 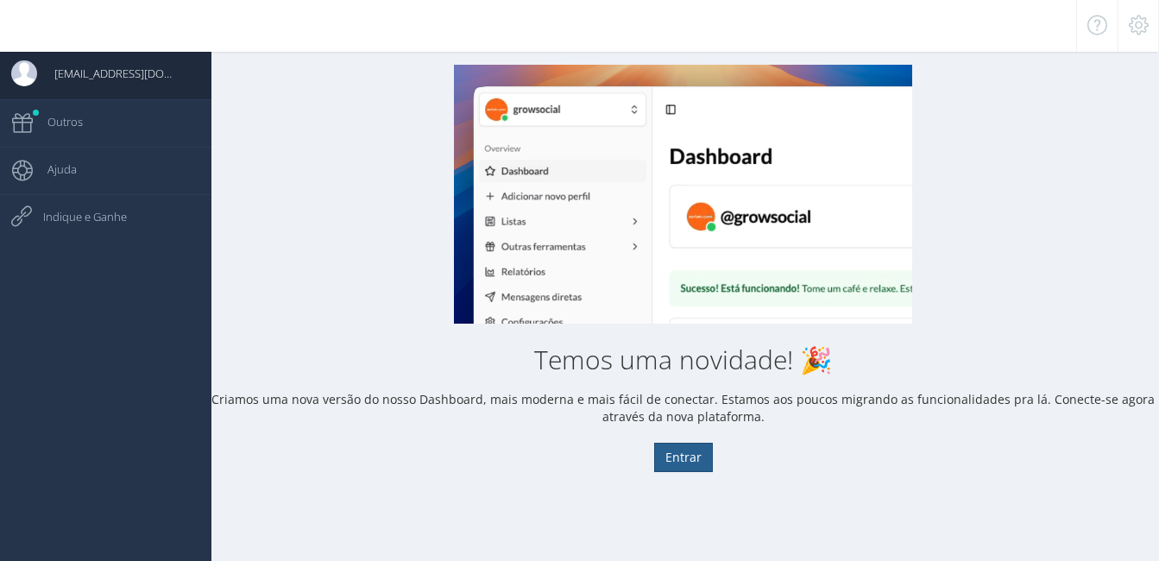 What do you see at coordinates (53, 169) in the screenshot?
I see `span: Ajuda` at bounding box center [53, 169].